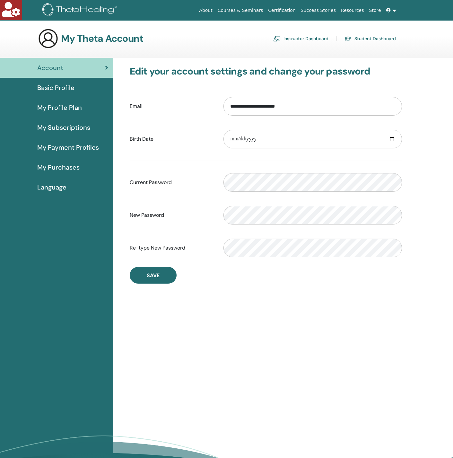 This screenshot has width=453, height=458. What do you see at coordinates (240, 10) in the screenshot?
I see `a: Courses & Seminars` at bounding box center [240, 10].